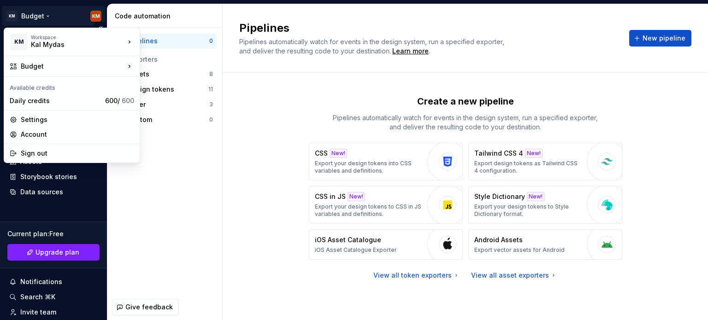  Describe the element at coordinates (19, 42) in the screenshot. I see `div: KM` at that location.